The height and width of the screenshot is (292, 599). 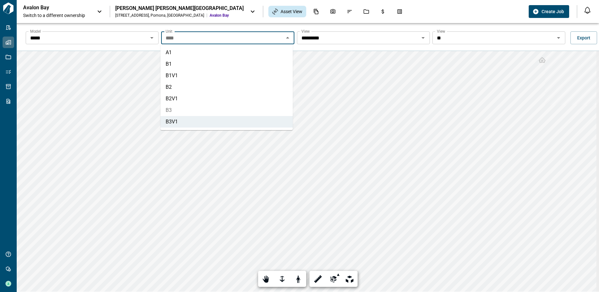 I want to click on li: B2V1, so click(x=227, y=99).